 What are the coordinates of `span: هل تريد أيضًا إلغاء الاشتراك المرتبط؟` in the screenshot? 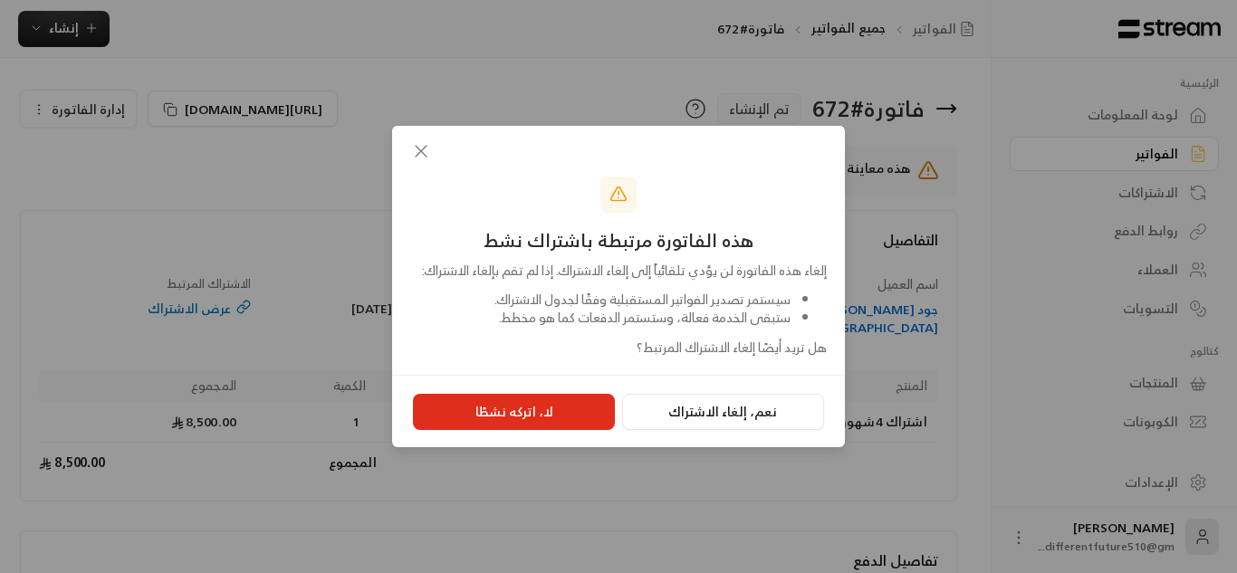 It's located at (732, 347).